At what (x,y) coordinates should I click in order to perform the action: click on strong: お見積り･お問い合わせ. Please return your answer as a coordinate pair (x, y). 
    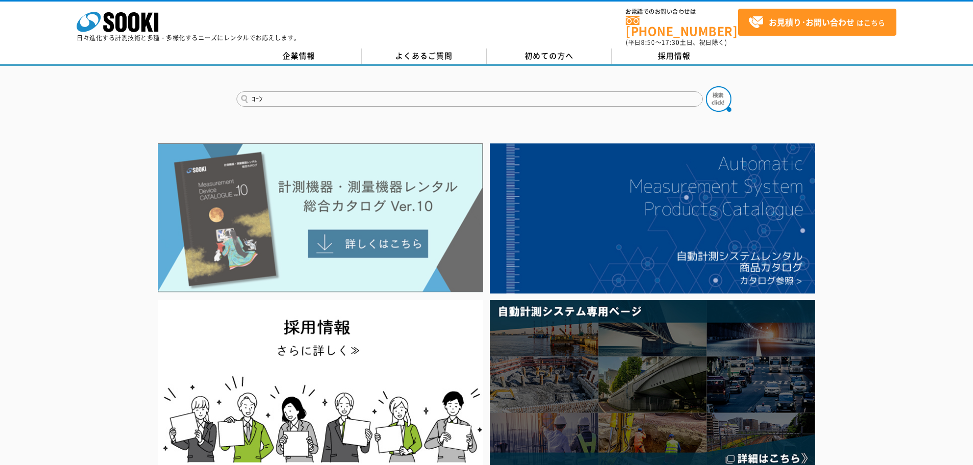
    Looking at the image, I should click on (811, 22).